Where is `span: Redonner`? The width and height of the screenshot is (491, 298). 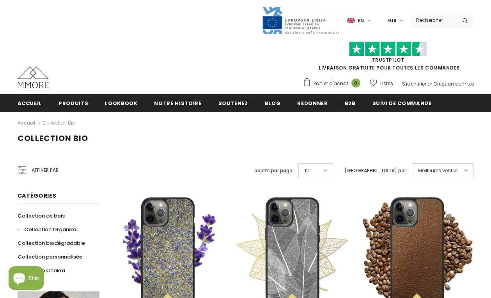 span: Redonner is located at coordinates (313, 103).